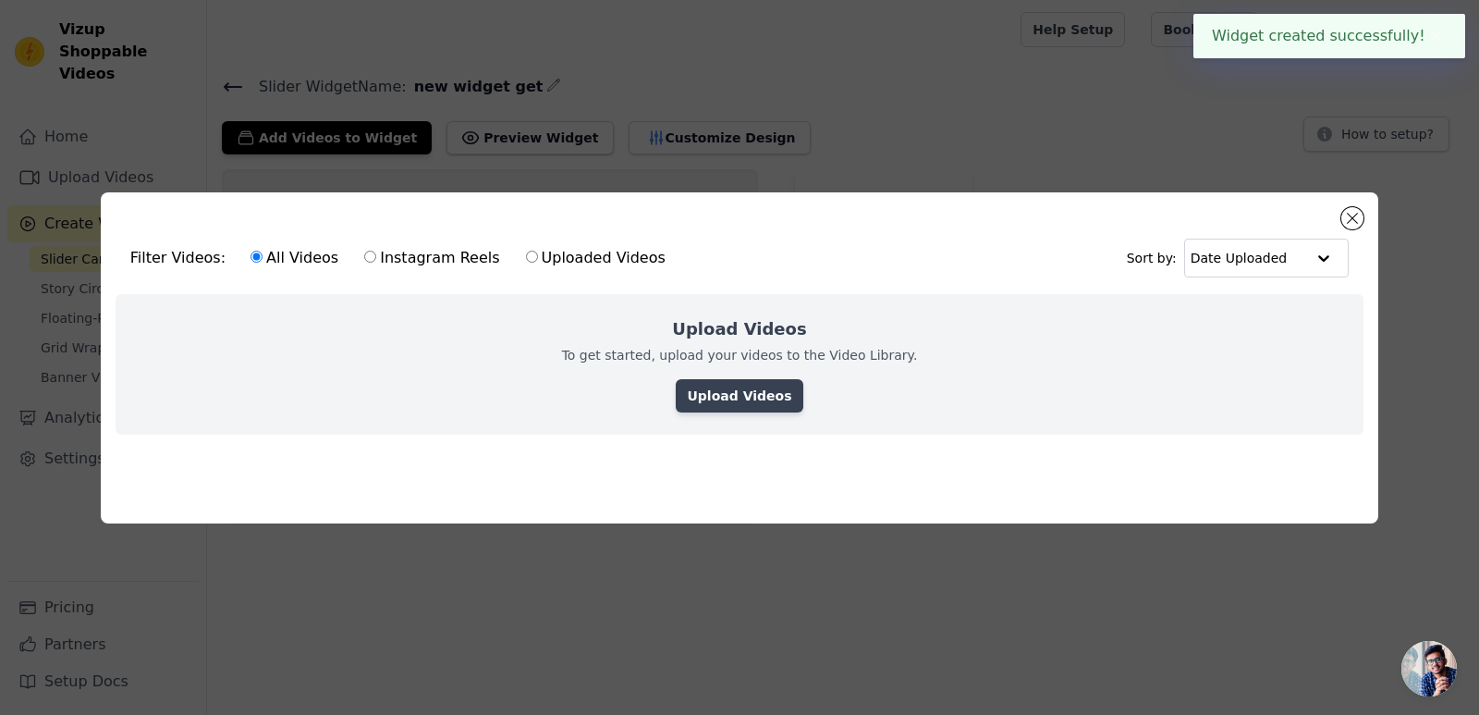  Describe the element at coordinates (432, 258) in the screenshot. I see `label: Instagram Reels` at that location.